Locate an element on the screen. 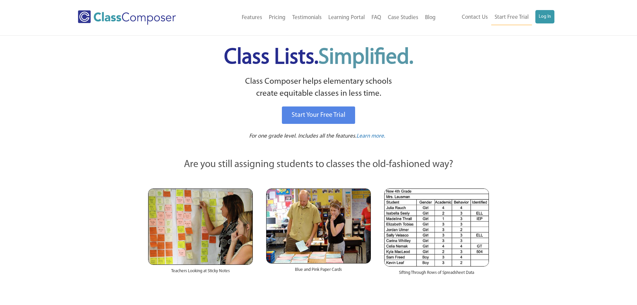 This screenshot has height=305, width=637. p: Are you still assigning students to classes the old-fashioned way? is located at coordinates (319, 165).